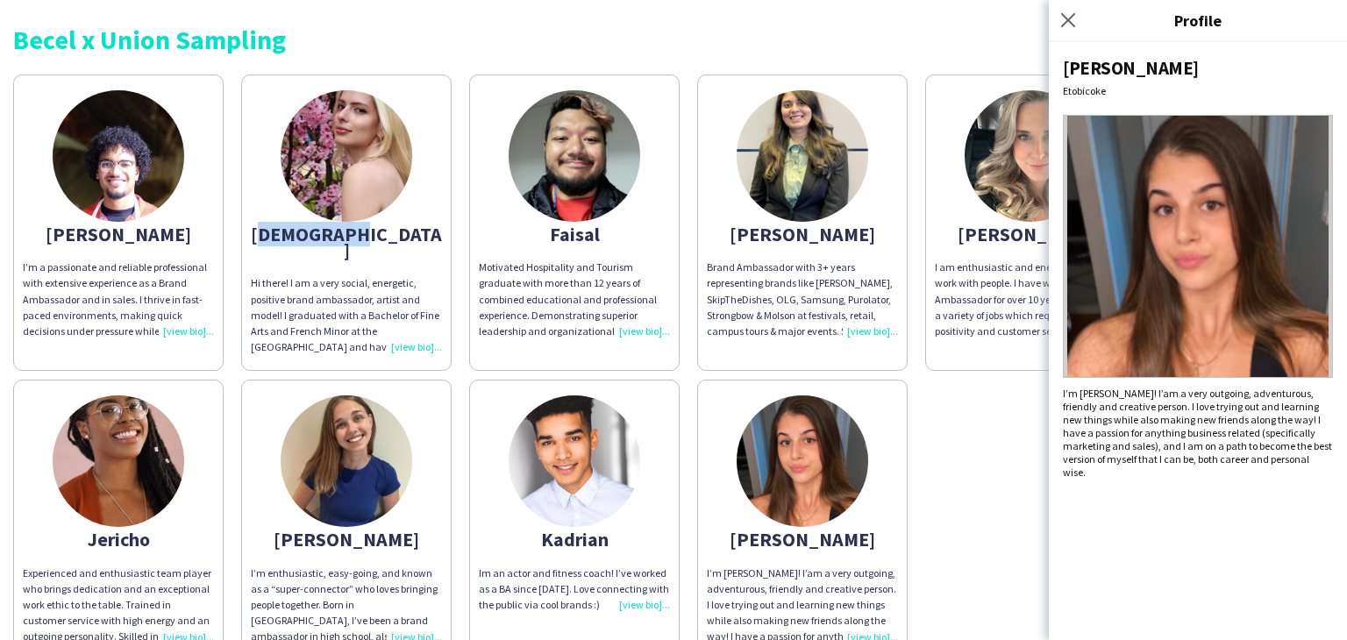  What do you see at coordinates (673, 39) in the screenshot?
I see `div: Becel x Union Sampling` at bounding box center [673, 39].